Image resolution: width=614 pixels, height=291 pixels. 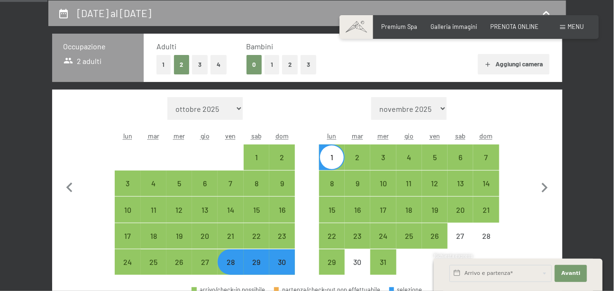 What do you see at coordinates (409, 183) in the screenshot?
I see `div: Thu Dec 11 2025` at bounding box center [409, 183].